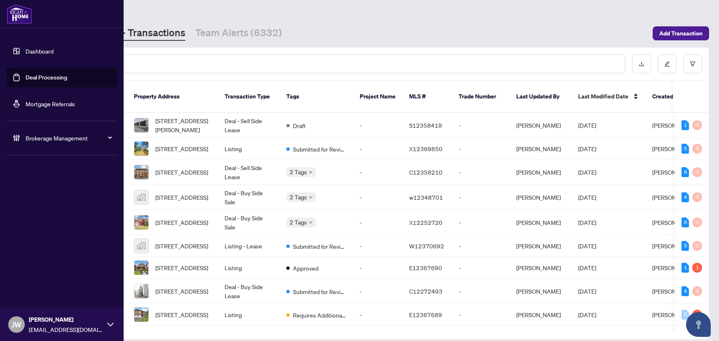 This screenshot has width=719, height=341. I want to click on button: Add Transaction, so click(680, 33).